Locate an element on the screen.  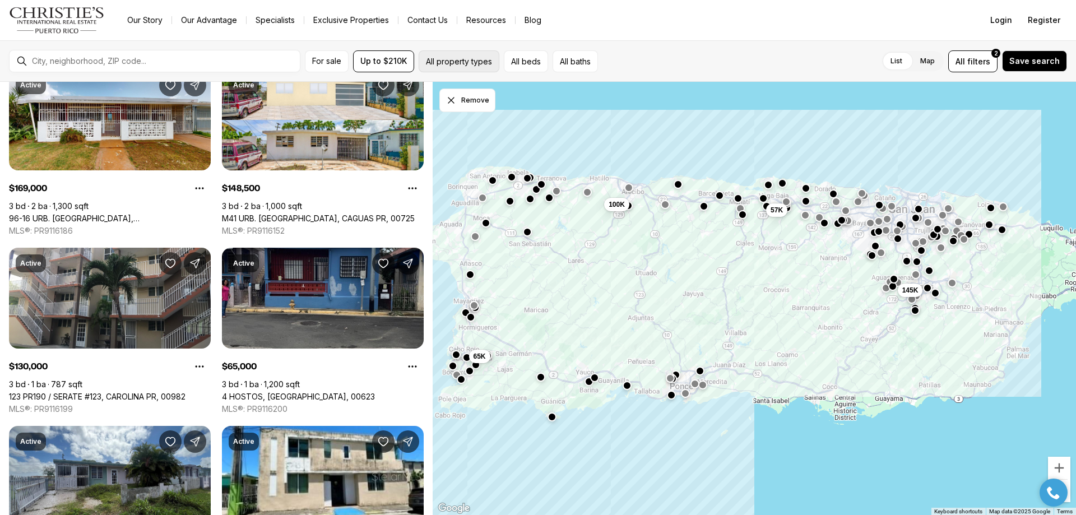
button: Zoom in is located at coordinates (1060, 468).